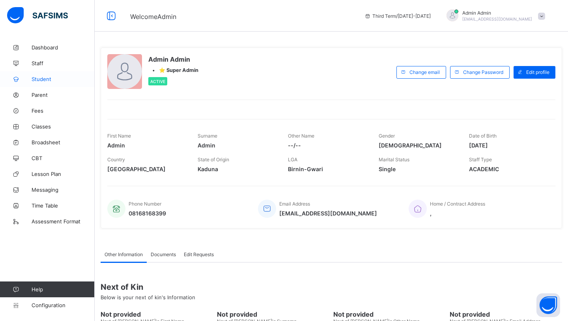 The height and width of the screenshot is (321, 568). Describe the element at coordinates (214, 159) in the screenshot. I see `span: State of Origin` at that location.